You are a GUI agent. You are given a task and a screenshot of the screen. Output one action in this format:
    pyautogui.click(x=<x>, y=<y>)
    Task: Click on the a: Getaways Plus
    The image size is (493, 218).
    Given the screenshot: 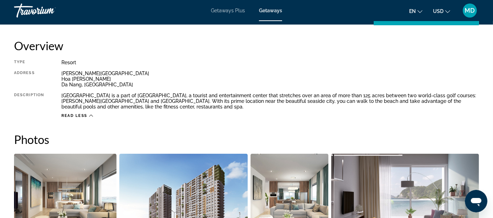 What is the action you would take?
    pyautogui.click(x=228, y=11)
    